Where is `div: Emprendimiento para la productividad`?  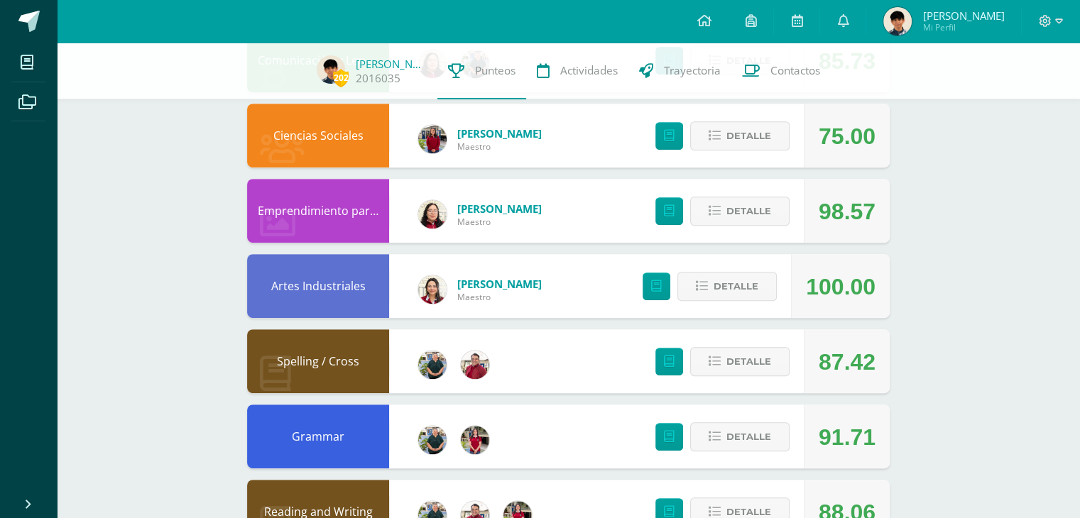
div: Emprendimiento para la productividad is located at coordinates (318, 211).